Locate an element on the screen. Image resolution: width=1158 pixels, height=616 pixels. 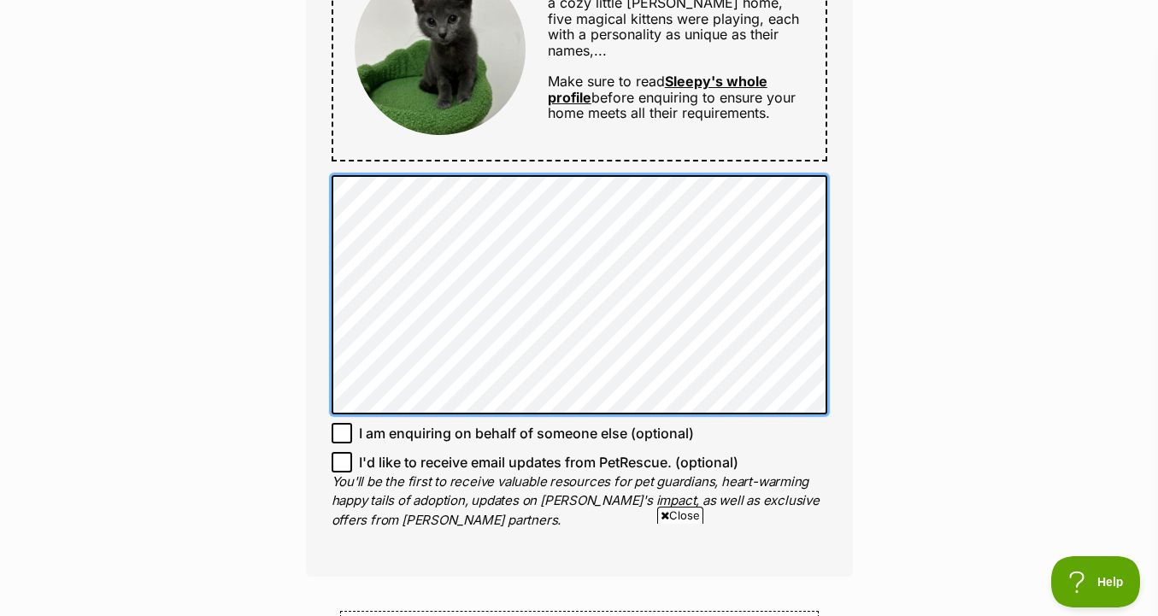
a: Sleepy's whole profile is located at coordinates (657, 89).